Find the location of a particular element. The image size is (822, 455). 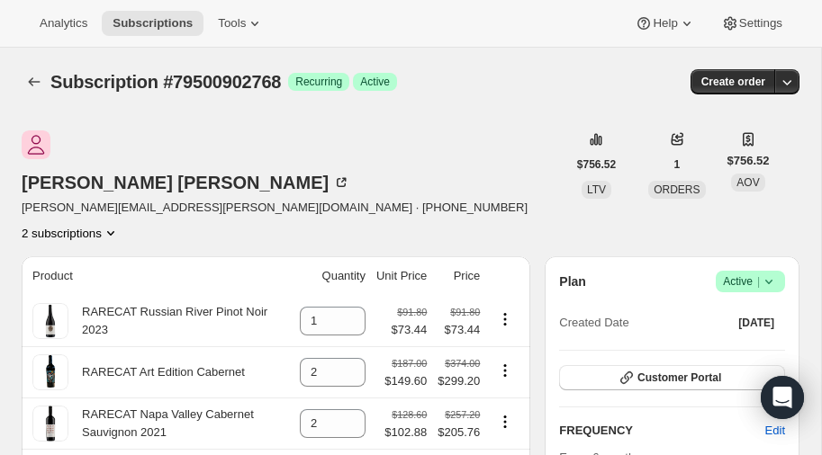

span: Analytics is located at coordinates (63, 23).